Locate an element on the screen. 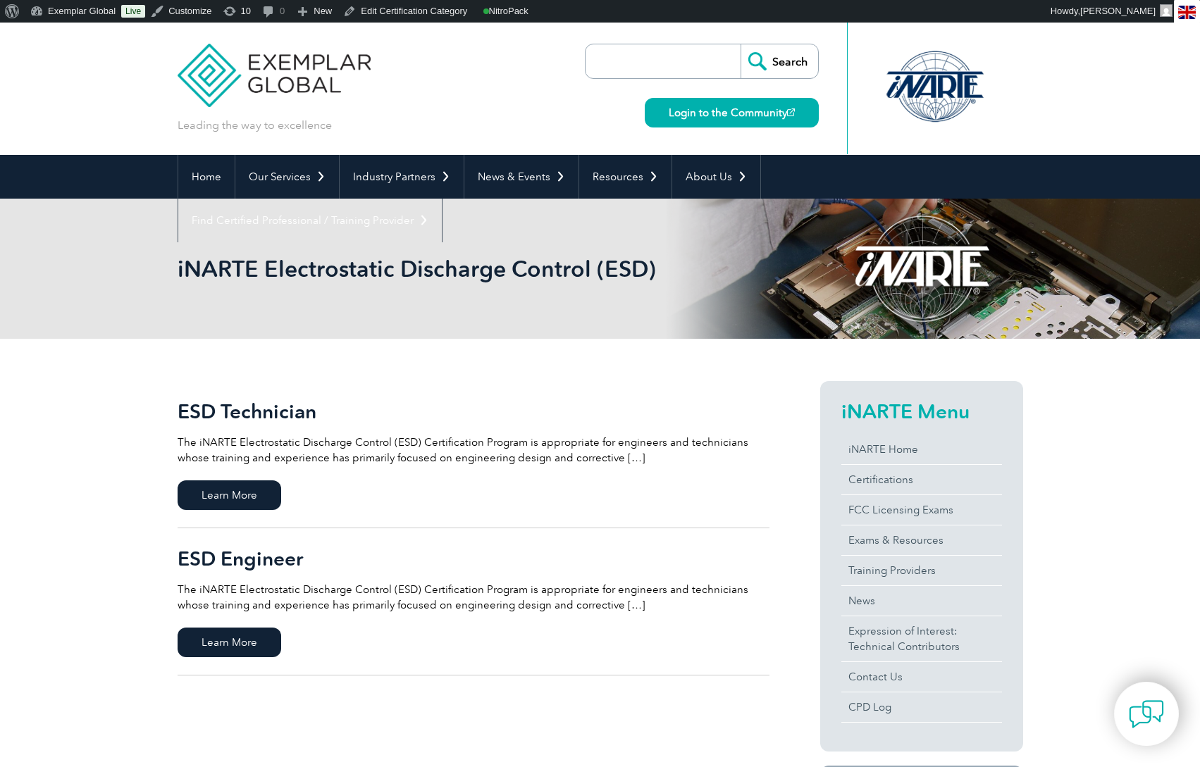 Image resolution: width=1200 pixels, height=767 pixels. a: Resources is located at coordinates (625, 177).